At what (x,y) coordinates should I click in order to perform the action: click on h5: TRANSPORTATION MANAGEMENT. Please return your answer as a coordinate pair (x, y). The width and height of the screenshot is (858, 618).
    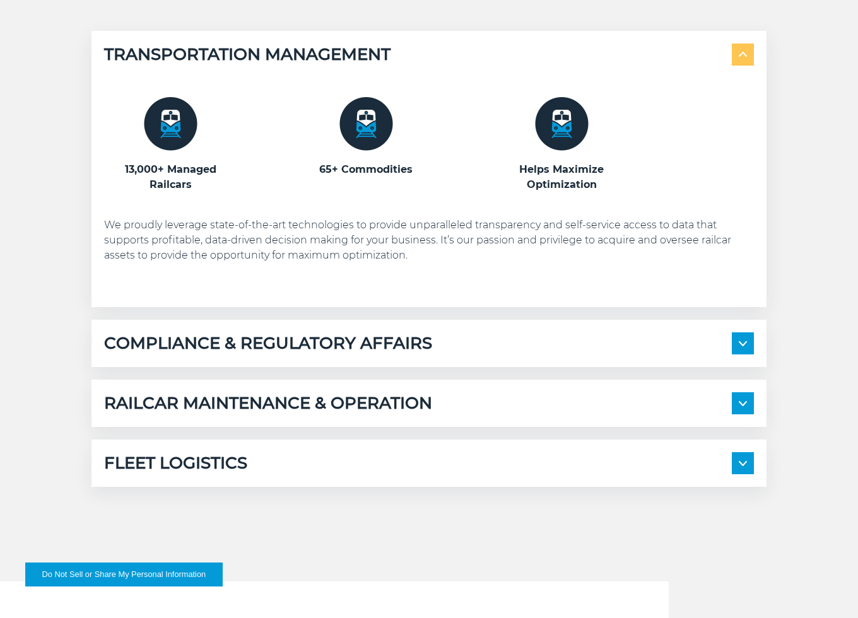
    Looking at the image, I should click on (247, 54).